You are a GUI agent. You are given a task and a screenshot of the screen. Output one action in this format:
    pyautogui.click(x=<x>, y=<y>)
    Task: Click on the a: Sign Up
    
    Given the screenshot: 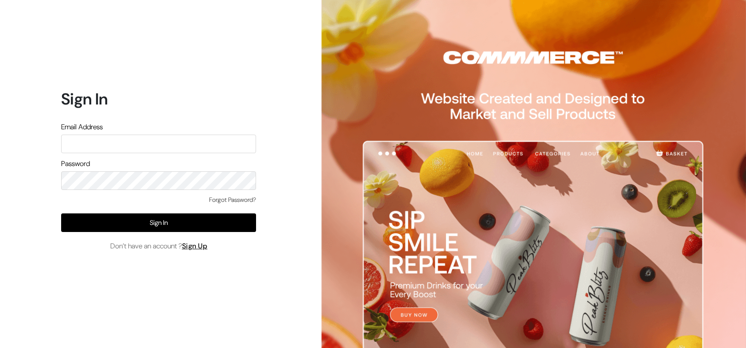 What is the action you would take?
    pyautogui.click(x=195, y=246)
    